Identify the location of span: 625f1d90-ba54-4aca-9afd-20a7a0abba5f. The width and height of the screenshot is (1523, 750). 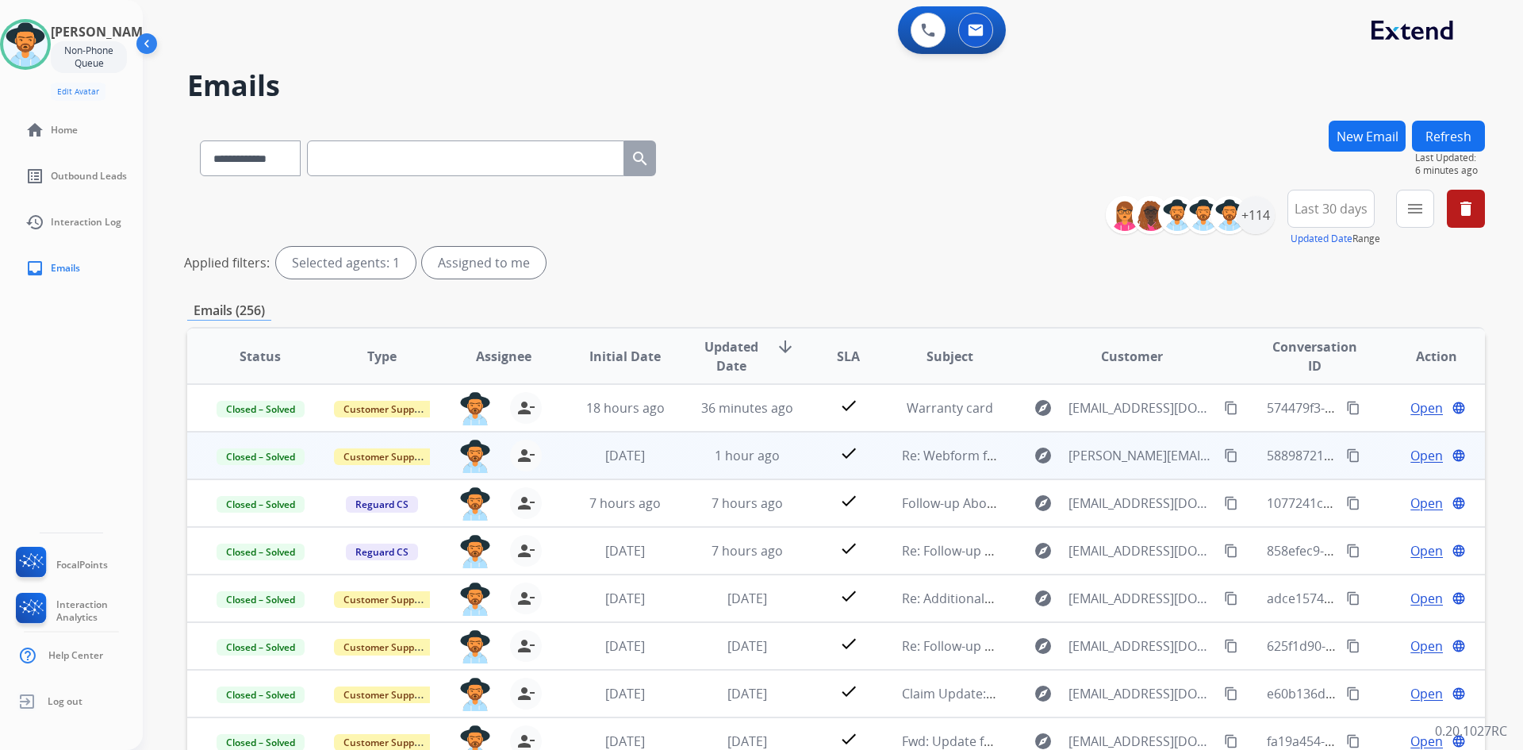
(1386, 646).